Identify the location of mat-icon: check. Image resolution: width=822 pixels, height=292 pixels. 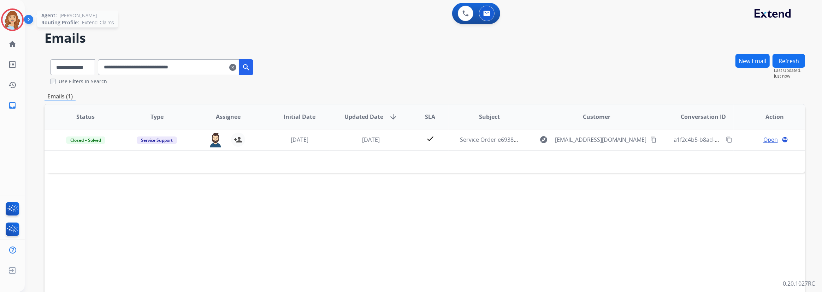
(430, 139).